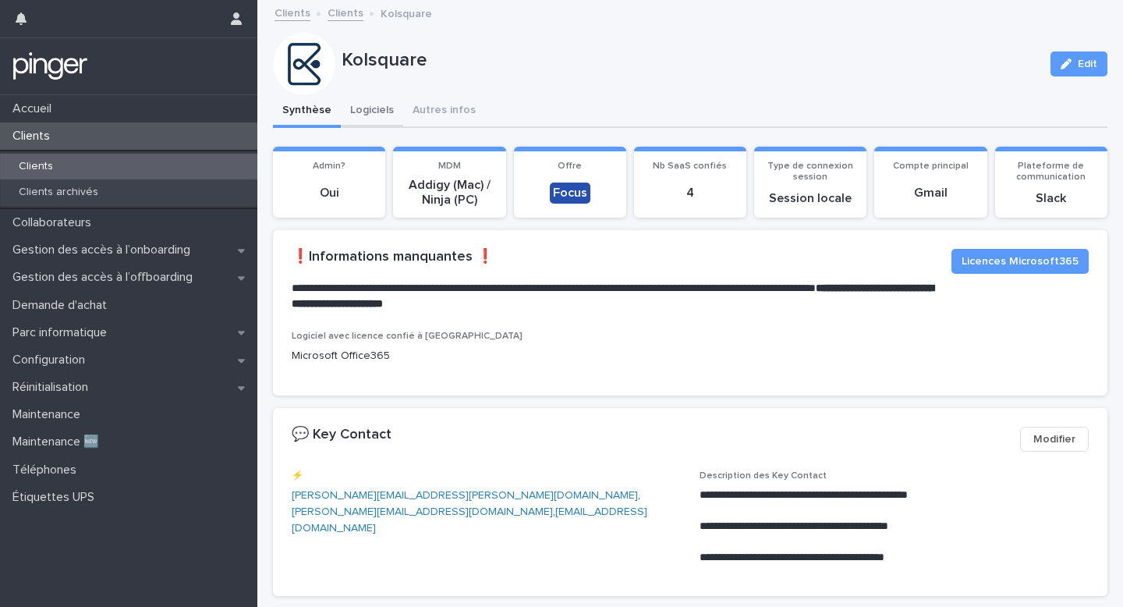 This screenshot has width=1123, height=607. What do you see at coordinates (51, 360) in the screenshot?
I see `p: Configuration` at bounding box center [51, 360].